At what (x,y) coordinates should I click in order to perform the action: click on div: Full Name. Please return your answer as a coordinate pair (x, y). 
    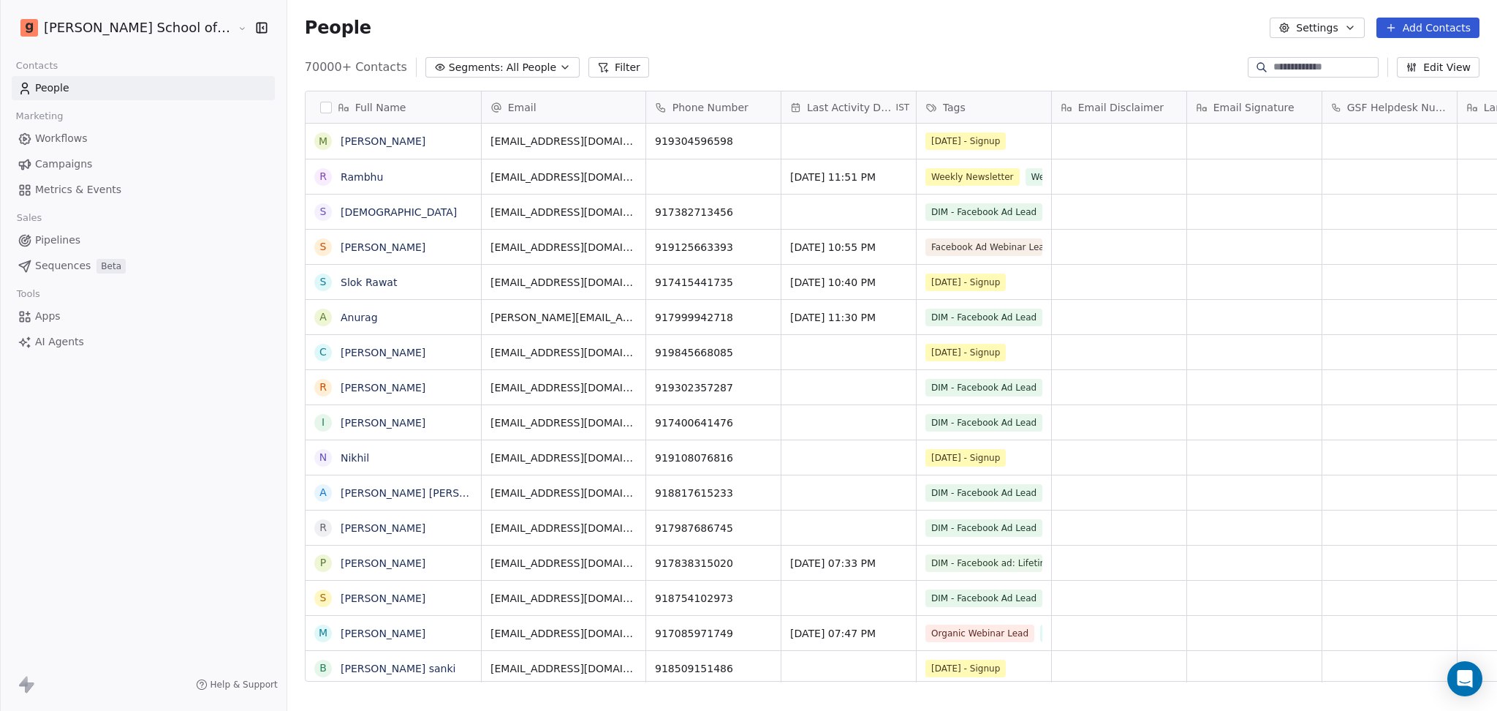
    Looking at the image, I should click on (393, 107).